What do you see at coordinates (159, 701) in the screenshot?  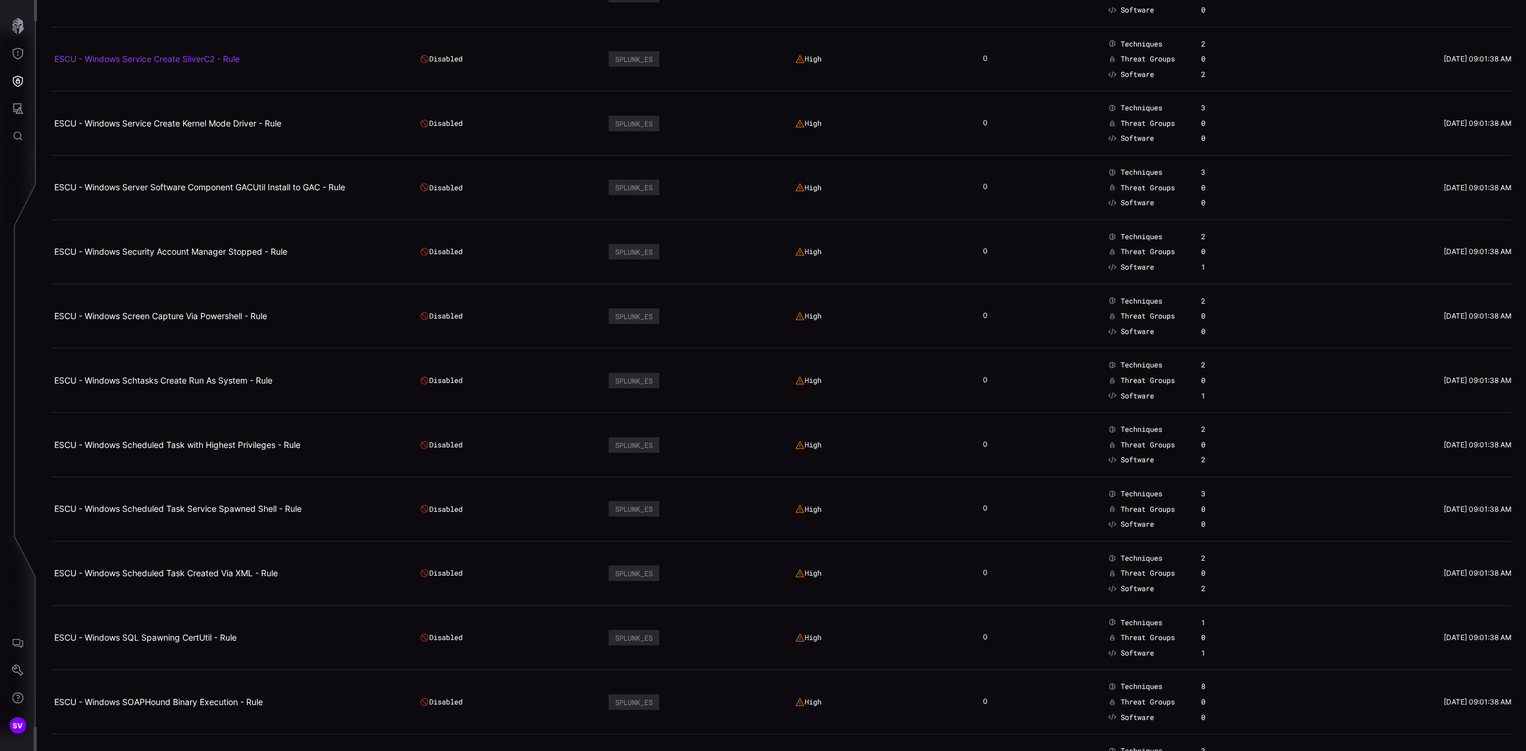 I see `a: ESCU - Windows SOAPHound Binary Execution - Rule` at bounding box center [159, 701].